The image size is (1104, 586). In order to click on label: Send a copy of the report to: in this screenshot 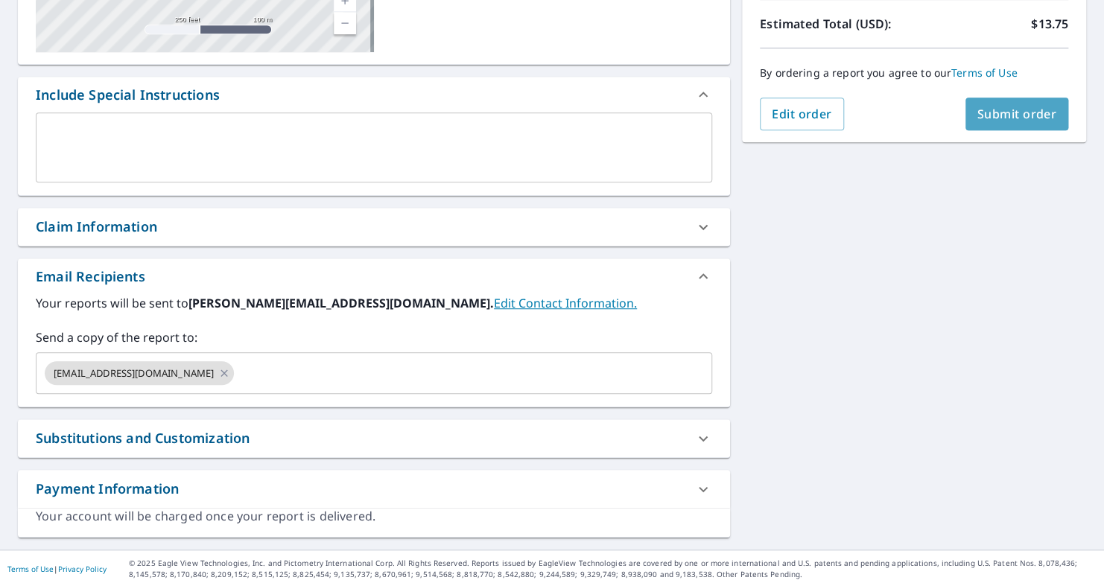, I will do `click(374, 338)`.